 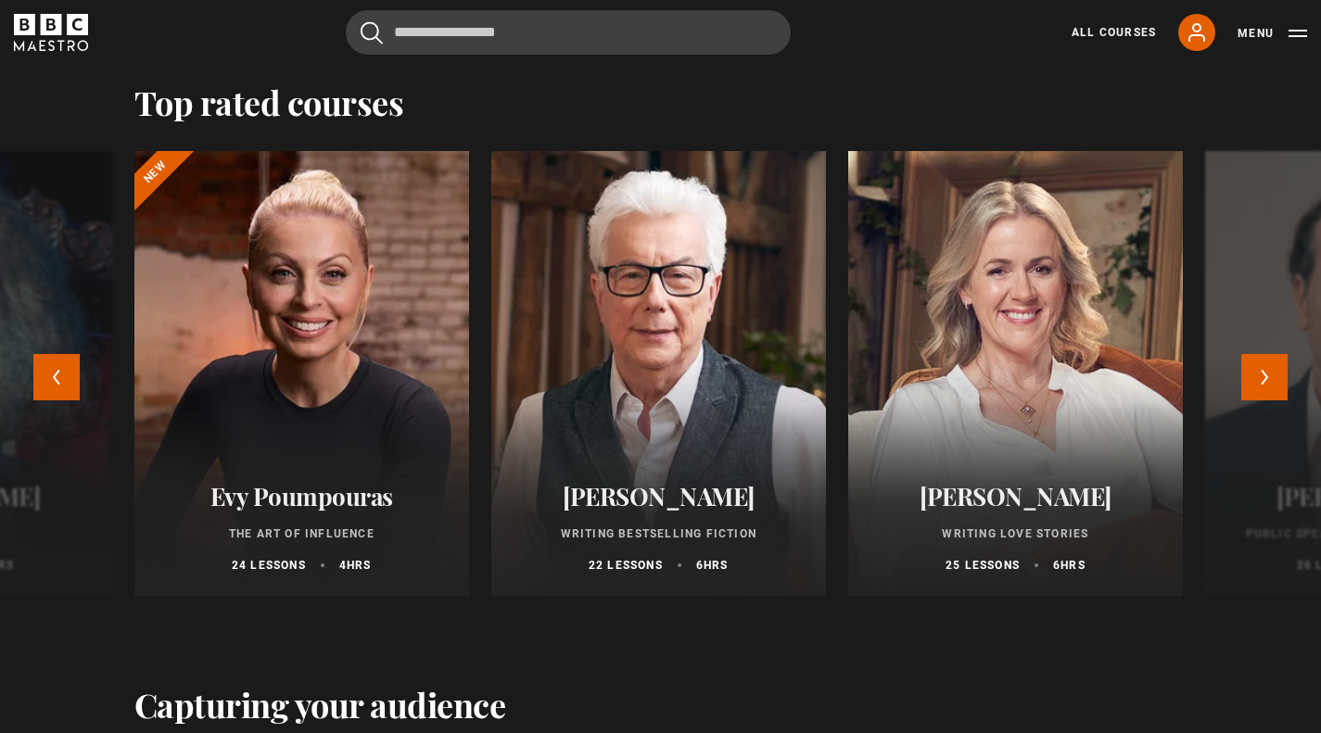 What do you see at coordinates (301, 374) in the screenshot?
I see `a: Evy Poumpouras The Art of Influence 24 lessons 4hrs New` at bounding box center [301, 374].